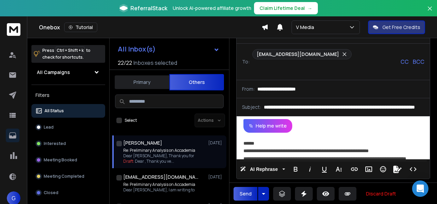  Describe the element at coordinates (81, 27) in the screenshot. I see `button: Tutorial` at that location.